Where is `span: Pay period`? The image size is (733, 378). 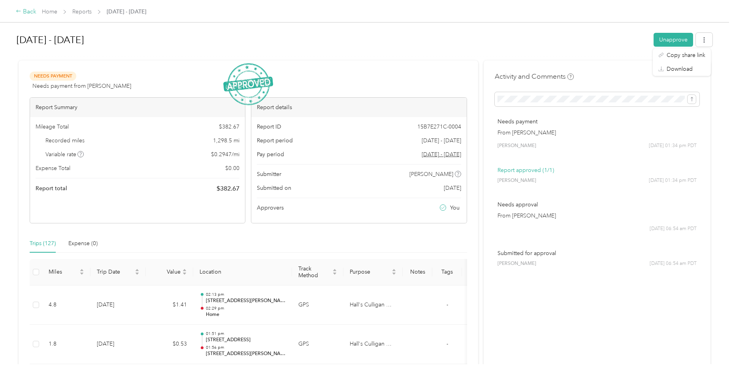
span: Pay period is located at coordinates (270, 154).